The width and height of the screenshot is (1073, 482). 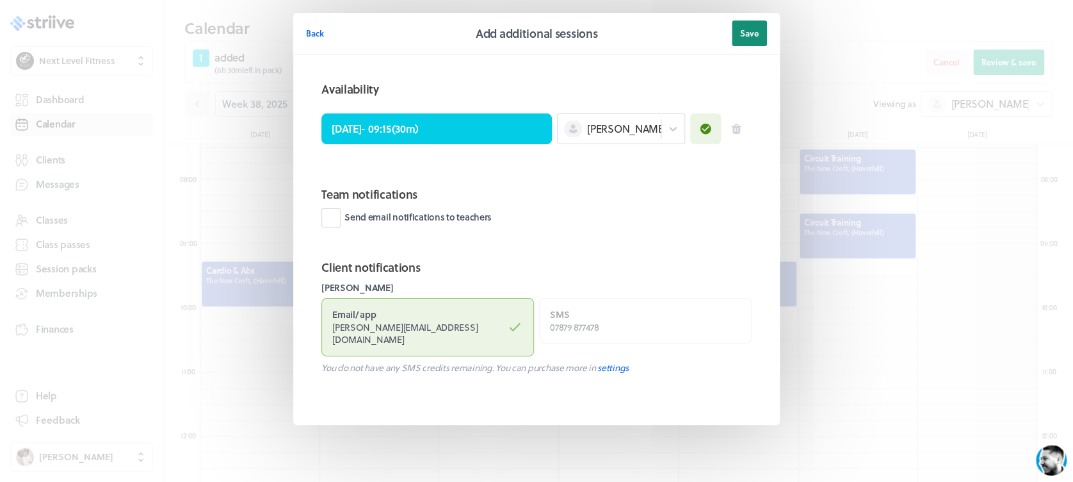 I want to click on label: Send email notifications to teachers, so click(x=407, y=218).